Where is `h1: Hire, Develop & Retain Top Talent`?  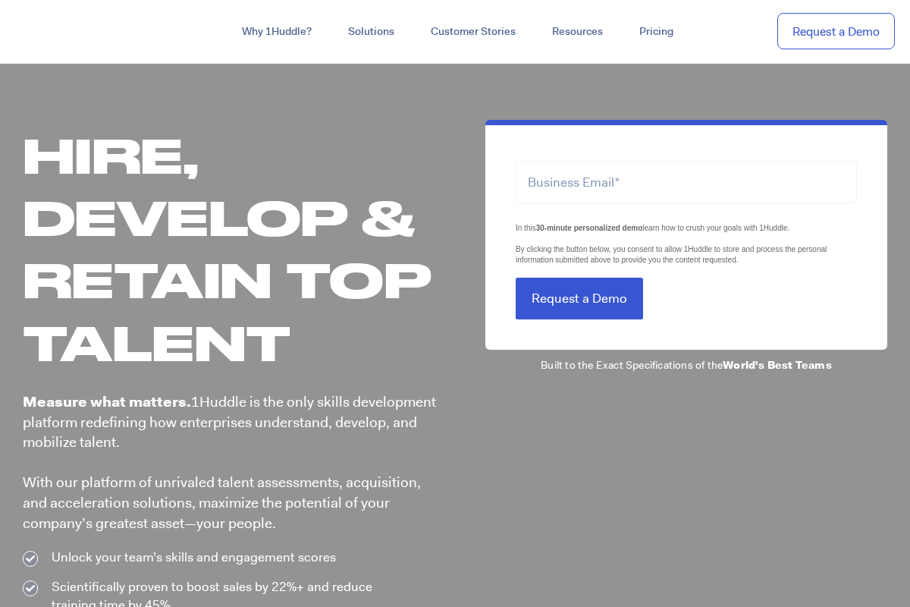
h1: Hire, Develop & Retain Top Talent is located at coordinates (231, 248).